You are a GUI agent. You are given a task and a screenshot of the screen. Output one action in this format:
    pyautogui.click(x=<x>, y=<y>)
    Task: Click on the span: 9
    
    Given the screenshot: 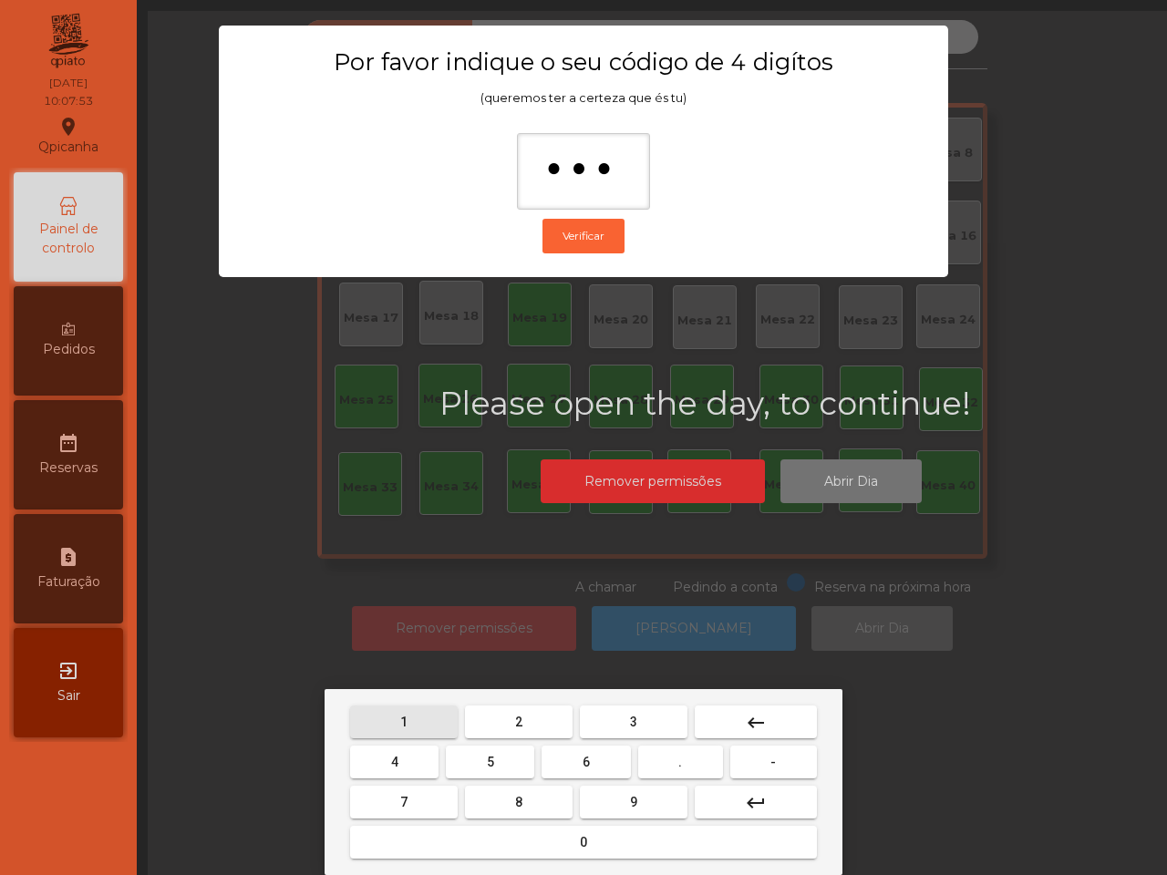 What is the action you would take?
    pyautogui.click(x=634, y=802)
    